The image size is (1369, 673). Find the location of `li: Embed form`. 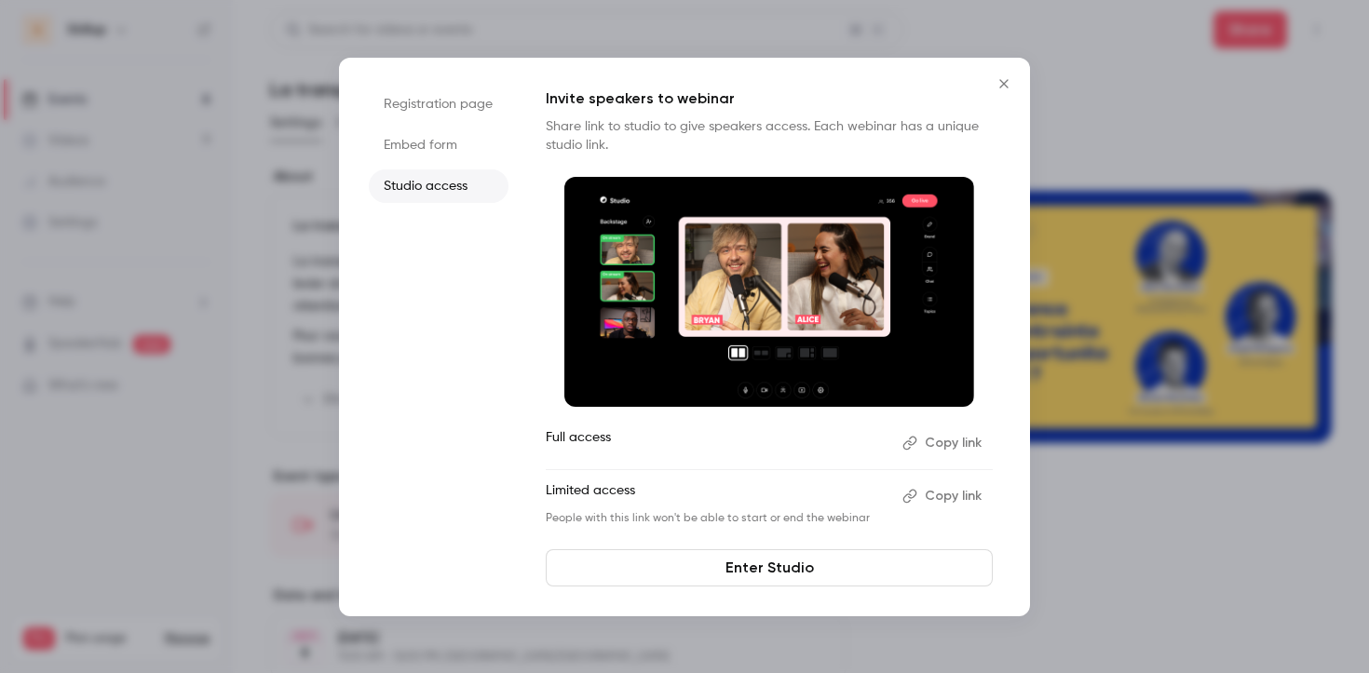

li: Embed form is located at coordinates (439, 145).